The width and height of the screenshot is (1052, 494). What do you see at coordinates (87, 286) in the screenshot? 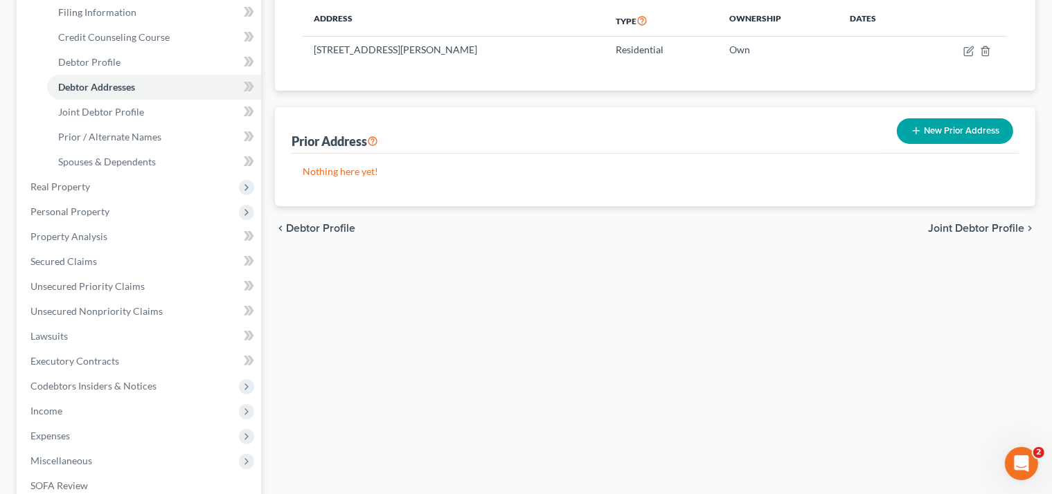
I see `span: Unsecured Priority Claims` at bounding box center [87, 286].